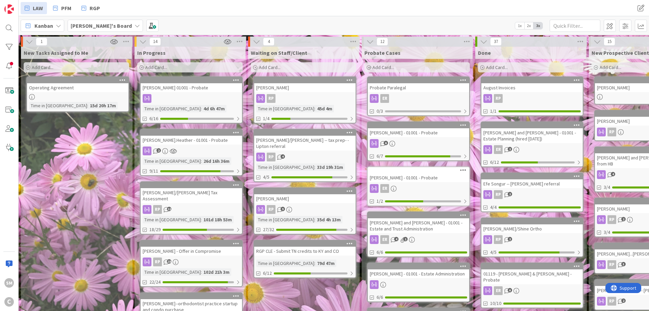 This screenshot has width=649, height=311. Describe the element at coordinates (380, 201) in the screenshot. I see `span: 1/2` at that location.